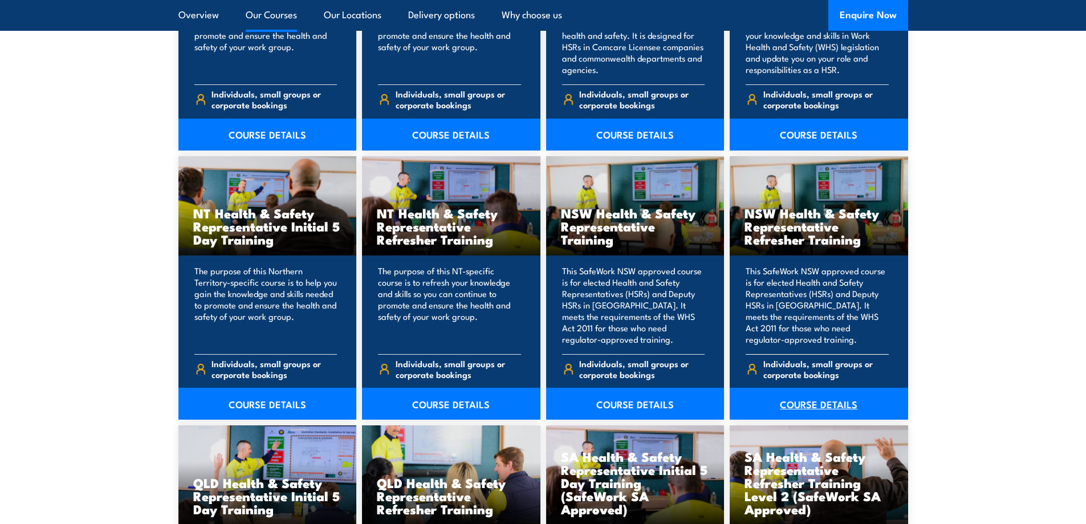 This screenshot has width=1086, height=524. I want to click on h3: SA Health & Safety Representative Initial 5 Day Training (SafeWork SA Approved), so click(635, 482).